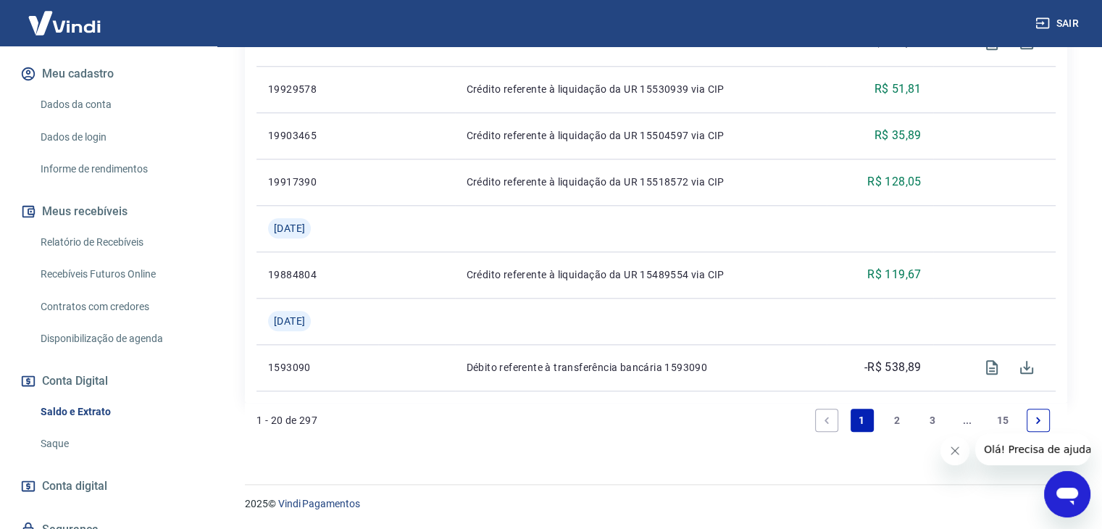  I want to click on a: Vindi Pagamentos, so click(319, 503).